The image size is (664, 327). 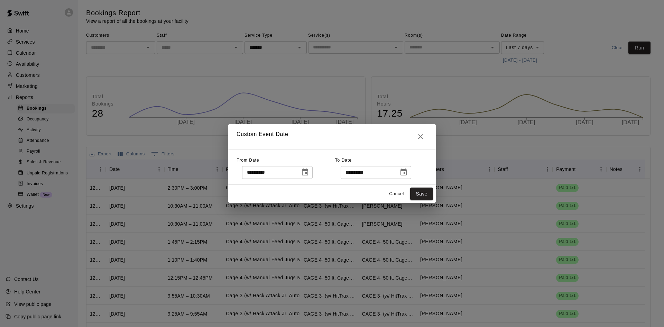 I want to click on span: From Date, so click(x=248, y=160).